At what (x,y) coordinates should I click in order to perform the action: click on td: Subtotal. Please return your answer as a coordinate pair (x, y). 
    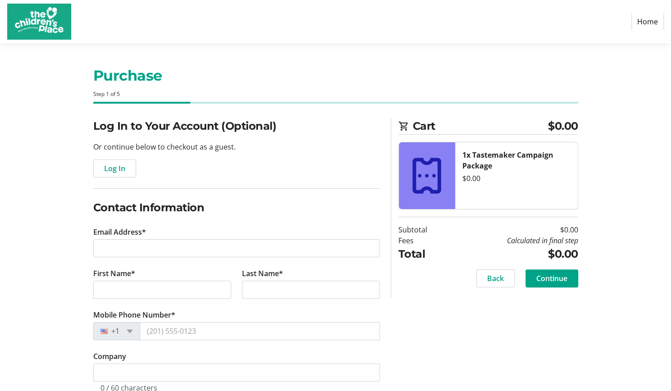
    Looking at the image, I should click on (424, 230).